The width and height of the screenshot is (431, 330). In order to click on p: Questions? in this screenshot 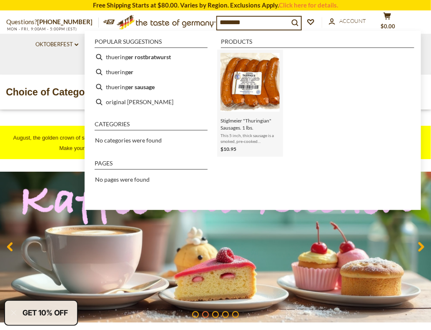, I will do `click(53, 22)`.